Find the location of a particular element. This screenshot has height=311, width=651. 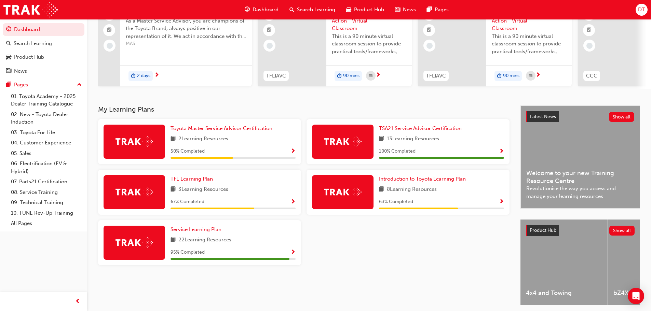

span: 2 days is located at coordinates (144, 76).